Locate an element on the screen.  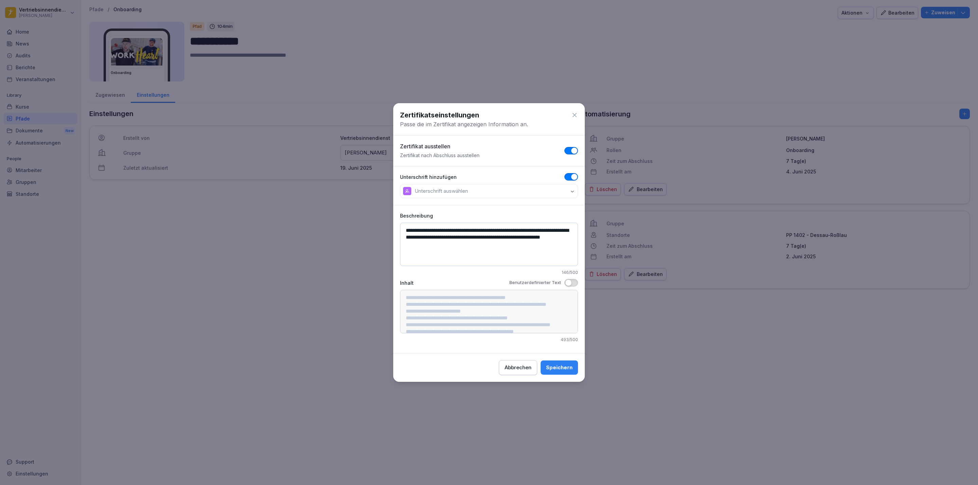
label: Inhalt is located at coordinates (407, 283).